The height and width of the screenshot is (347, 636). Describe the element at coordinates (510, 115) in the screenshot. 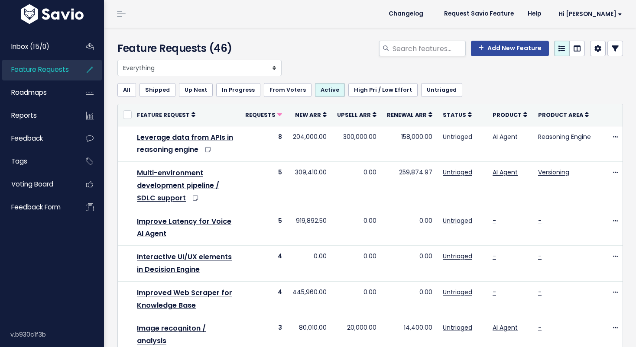

I see `a: Product` at that location.